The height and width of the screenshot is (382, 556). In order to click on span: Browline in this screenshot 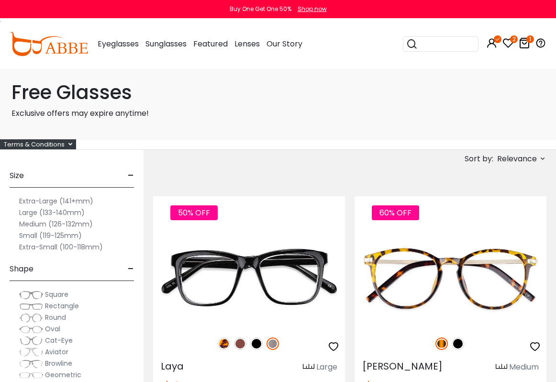, I will do `click(58, 363)`.